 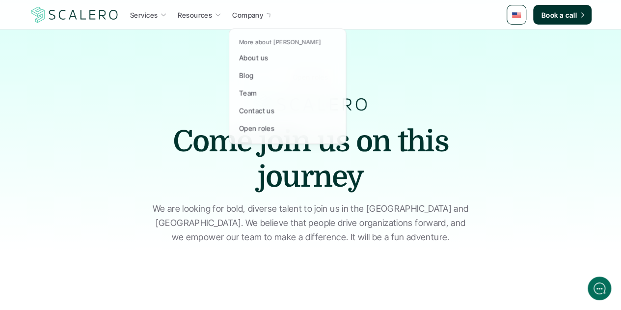 I want to click on a: Open roles, so click(x=287, y=128).